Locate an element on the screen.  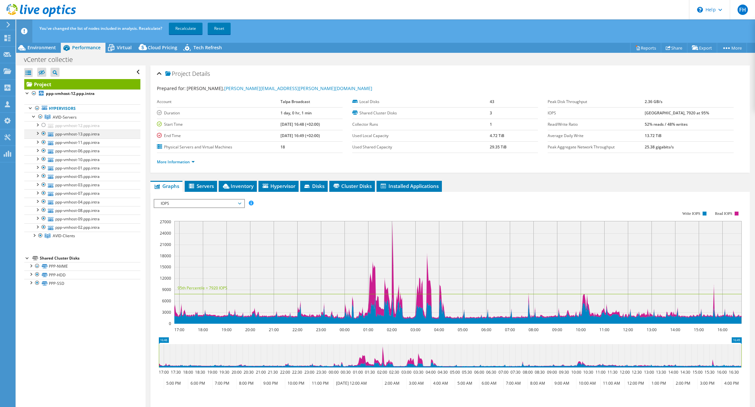
label: Read/Write Ratio is located at coordinates (597, 124).